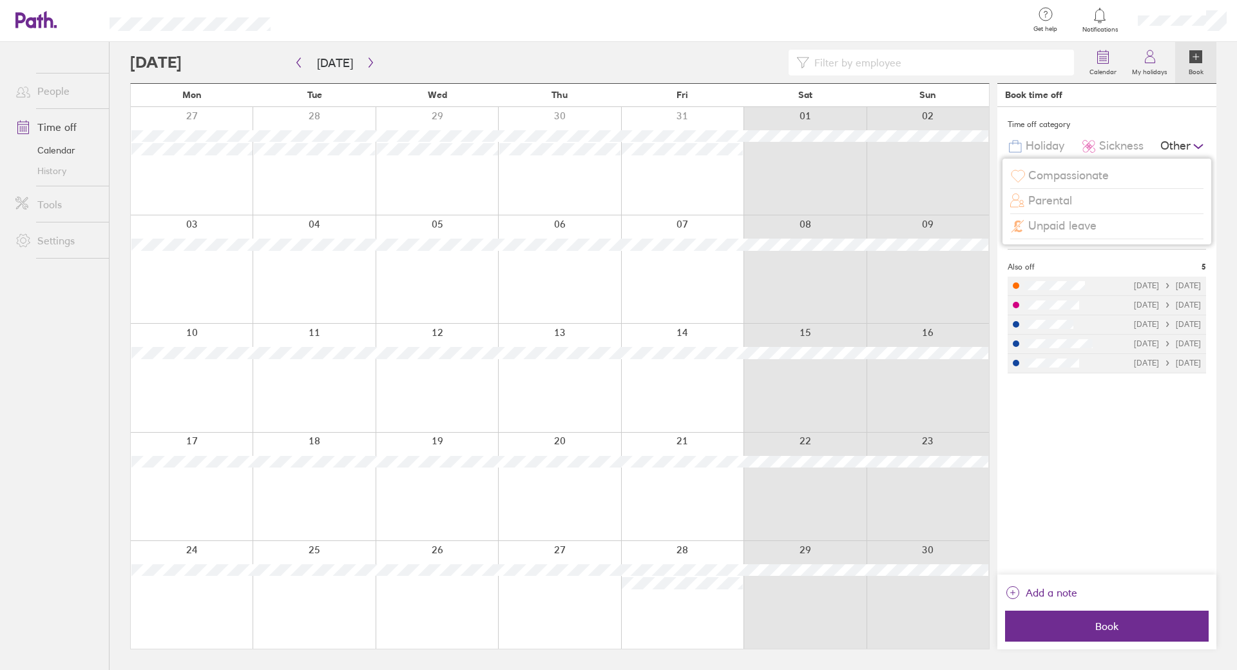 The height and width of the screenshot is (670, 1237). I want to click on span: Compassionate, so click(1068, 175).